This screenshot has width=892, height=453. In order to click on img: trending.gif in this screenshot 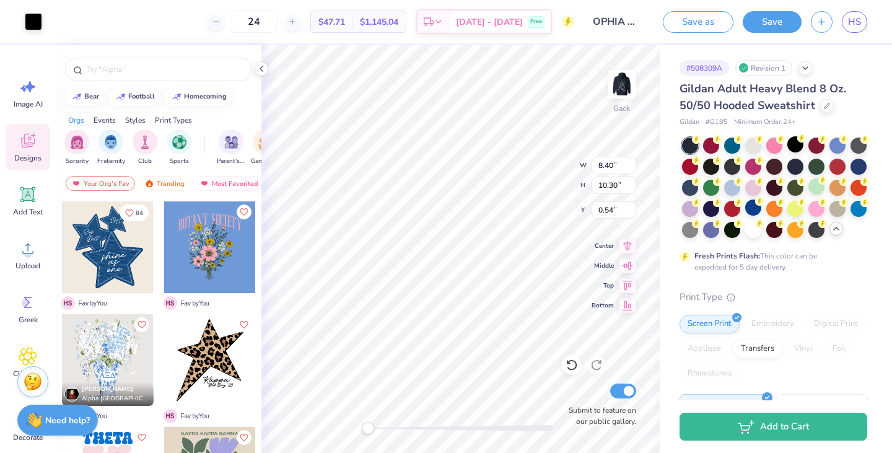, I will do `click(149, 183)`.